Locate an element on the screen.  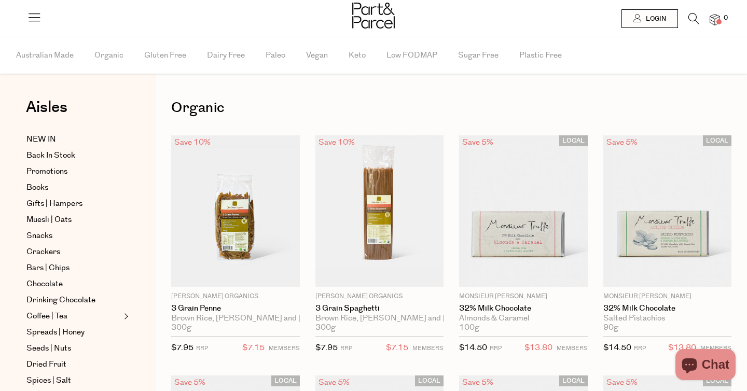
a: 32% Milk Chocolate is located at coordinates (667, 309).